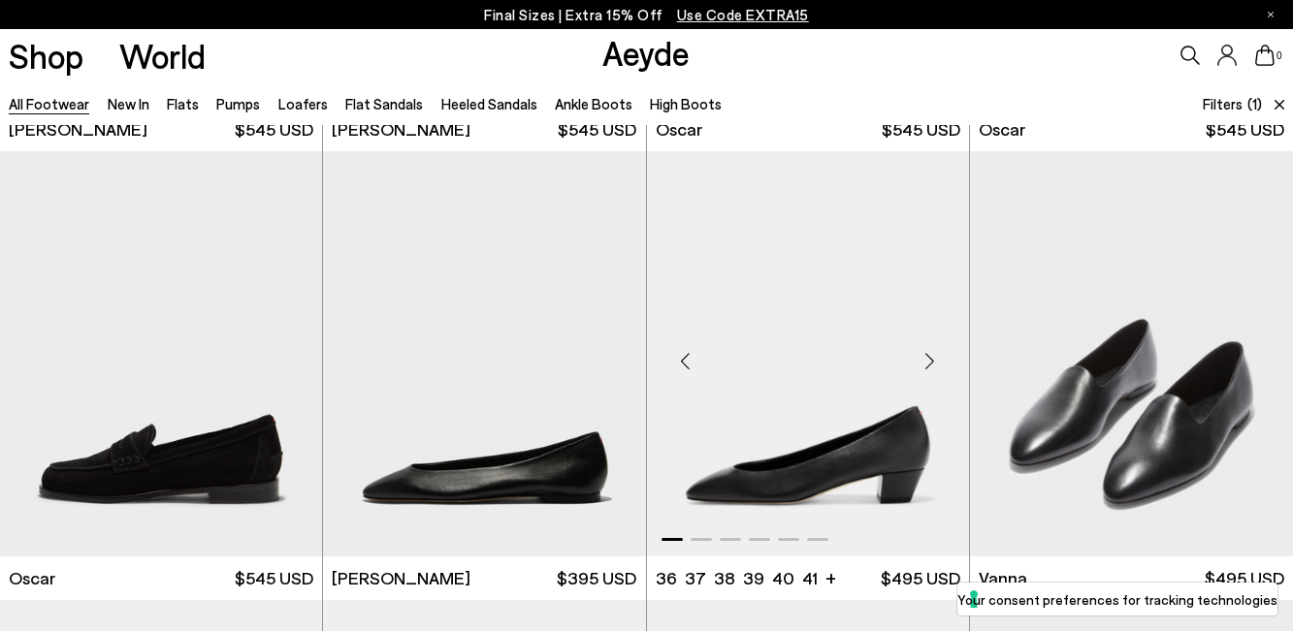  Describe the element at coordinates (1222, 104) in the screenshot. I see `span: Filters` at that location.